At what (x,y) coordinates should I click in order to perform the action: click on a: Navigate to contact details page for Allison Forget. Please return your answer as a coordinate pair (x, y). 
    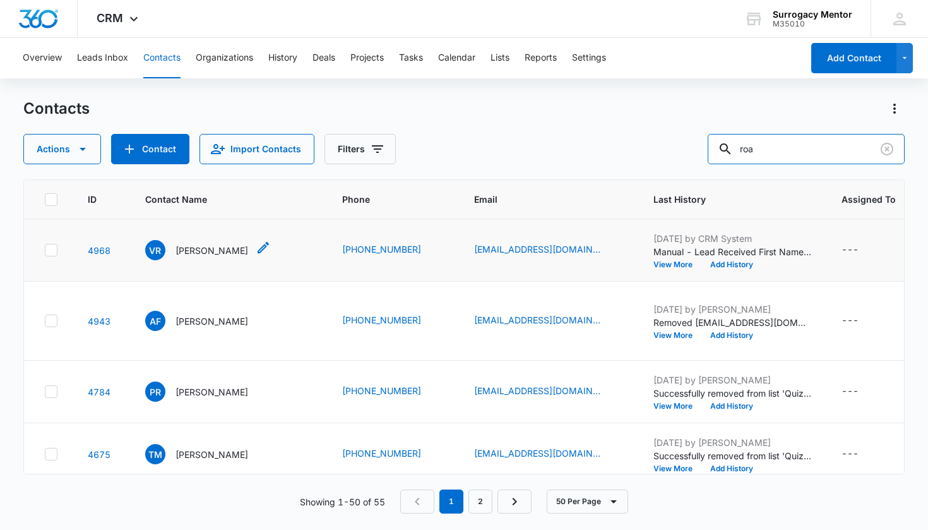
    Looking at the image, I should click on (99, 321).